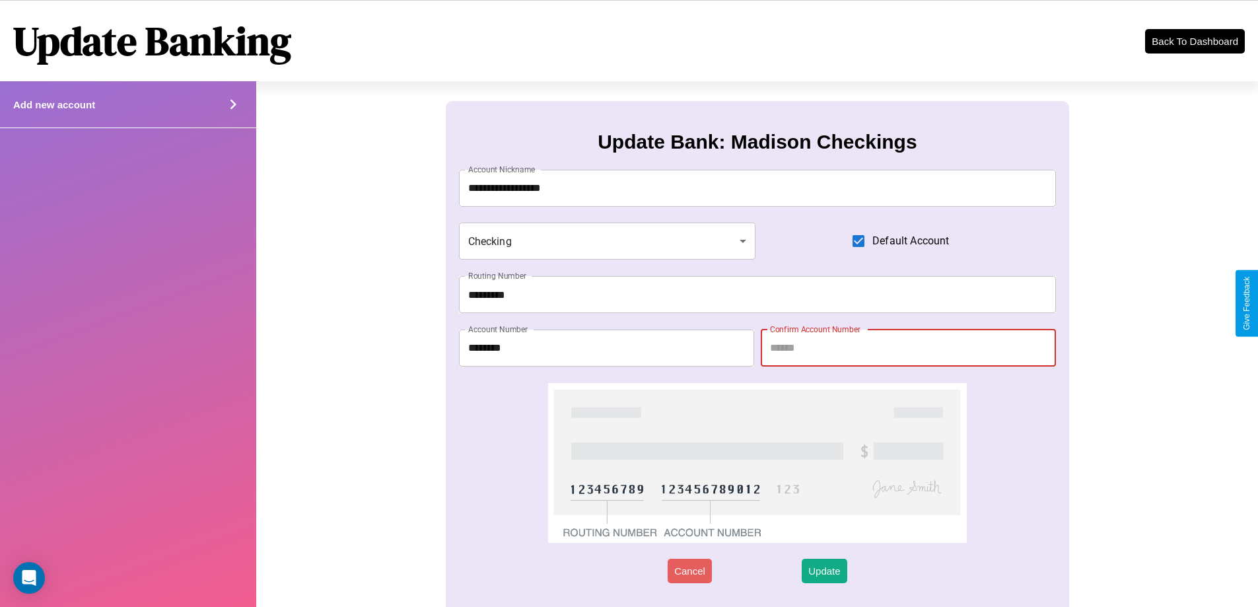 The width and height of the screenshot is (1258, 607). Describe the element at coordinates (29, 578) in the screenshot. I see `div: Open Intercom Messenger` at that location.